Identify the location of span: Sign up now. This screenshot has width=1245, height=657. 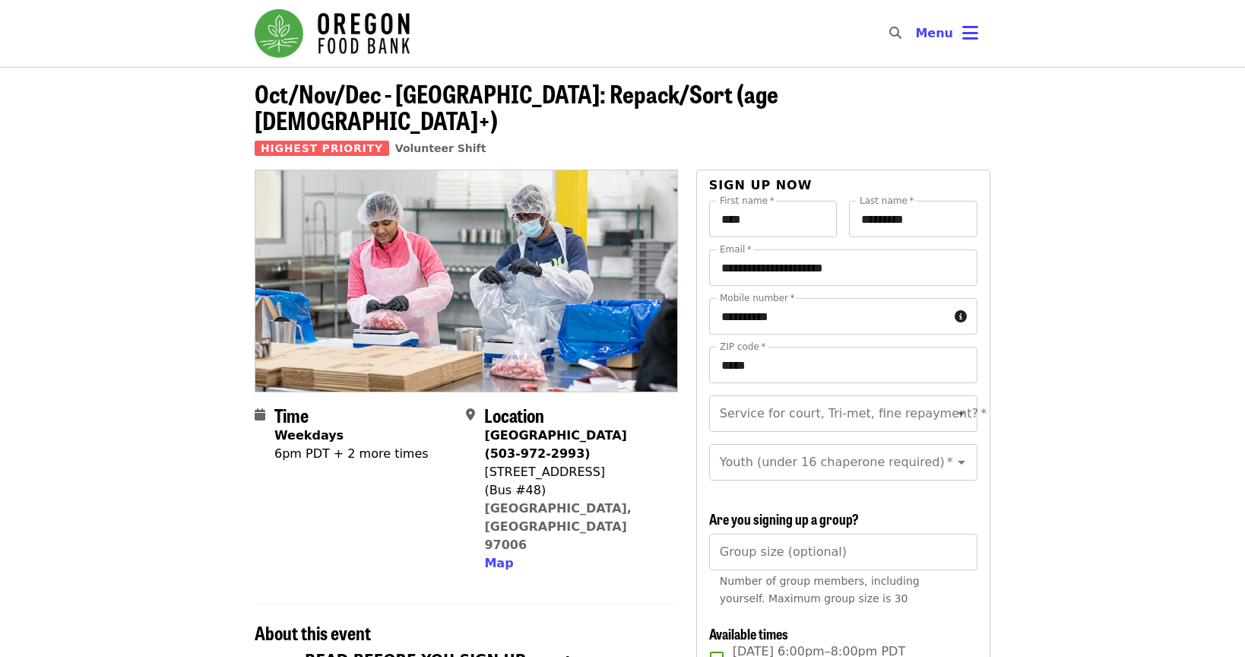
(761, 185).